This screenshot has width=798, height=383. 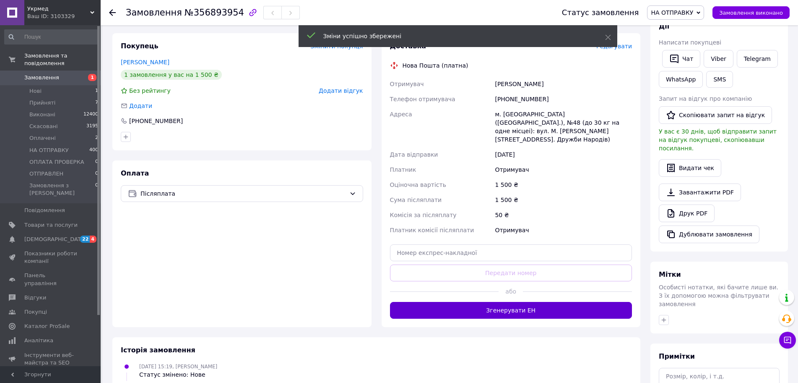 What do you see at coordinates (690, 42) in the screenshot?
I see `span: Написати покупцеві` at bounding box center [690, 42].